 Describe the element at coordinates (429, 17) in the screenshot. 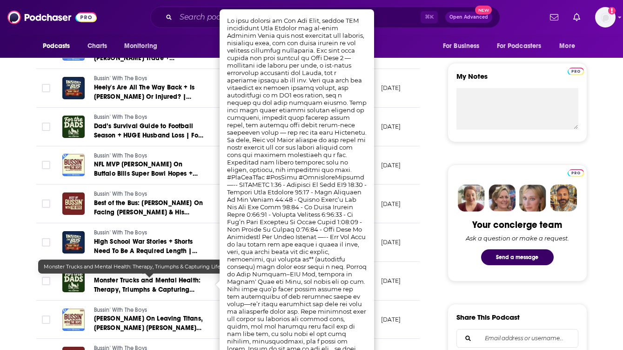

I see `span: ⌘ K` at that location.